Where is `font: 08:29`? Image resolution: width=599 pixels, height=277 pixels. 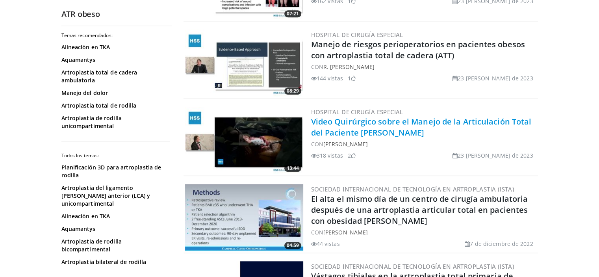 font: 08:29 is located at coordinates (293, 91).